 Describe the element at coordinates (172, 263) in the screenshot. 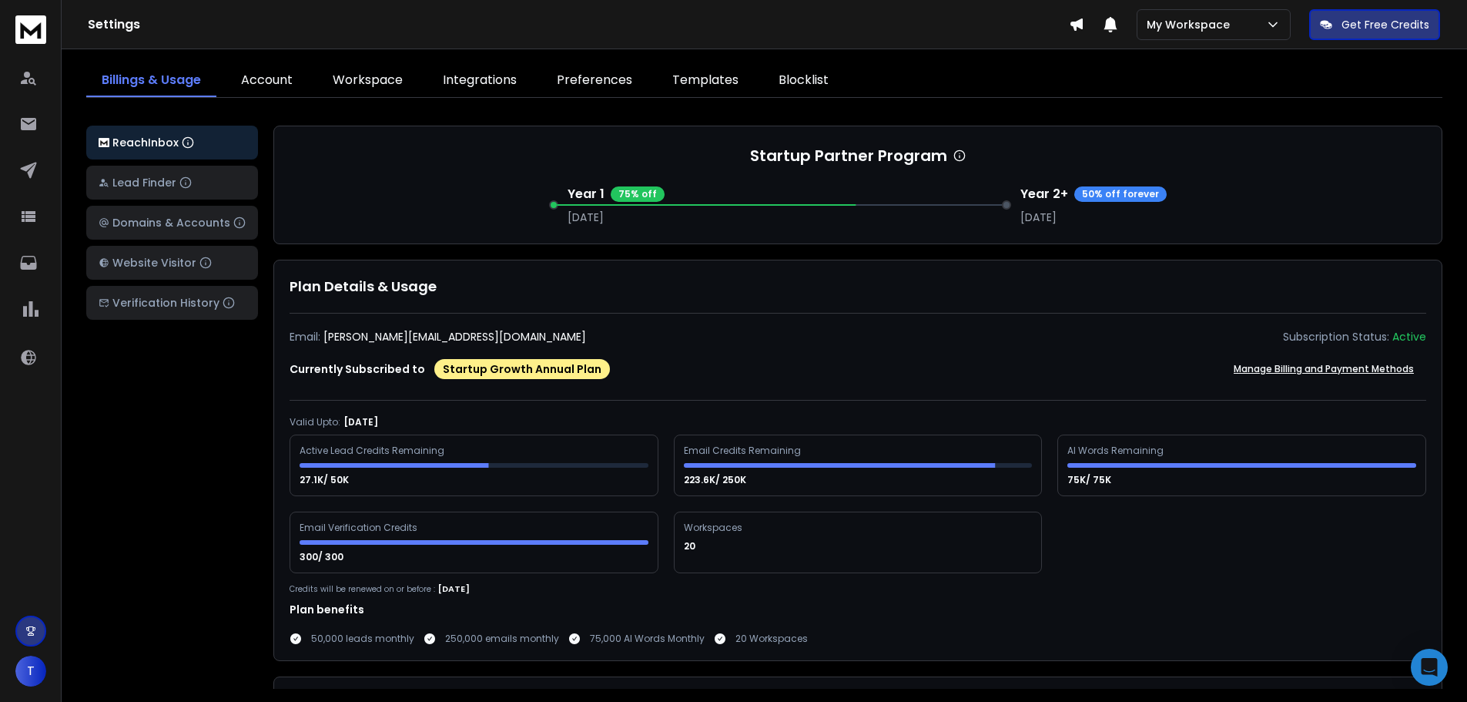

I see `button: Website Visitor` at that location.